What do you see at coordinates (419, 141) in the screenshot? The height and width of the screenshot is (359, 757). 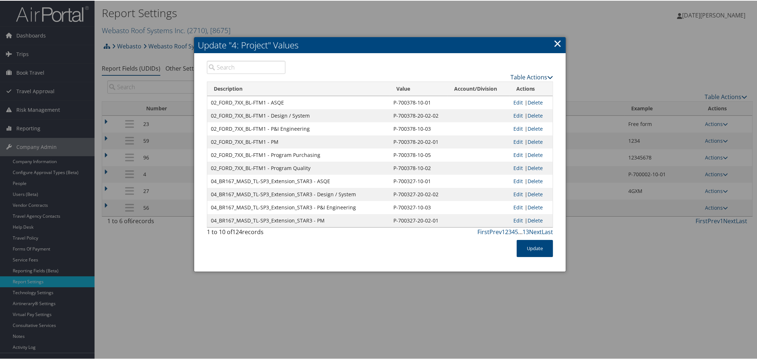 I see `td: P-700378-20-02-01` at bounding box center [419, 141].